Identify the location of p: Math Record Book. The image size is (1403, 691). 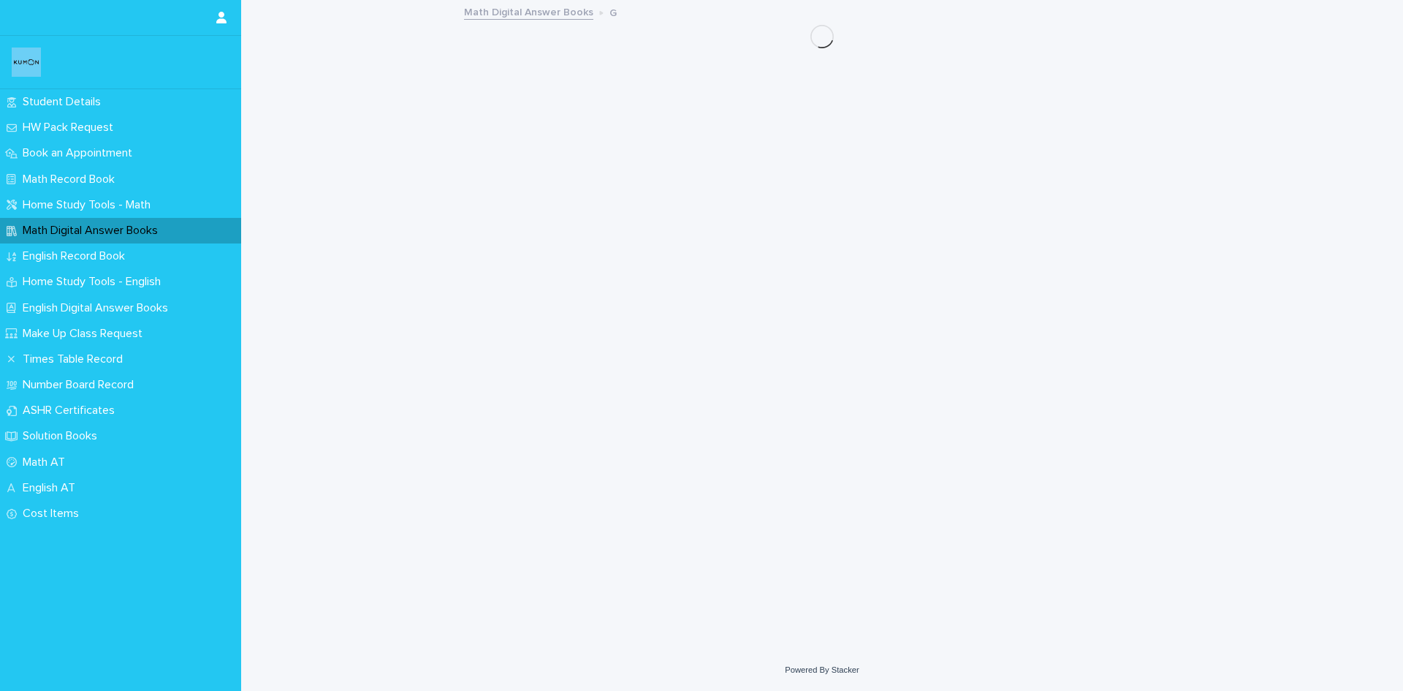
(72, 179).